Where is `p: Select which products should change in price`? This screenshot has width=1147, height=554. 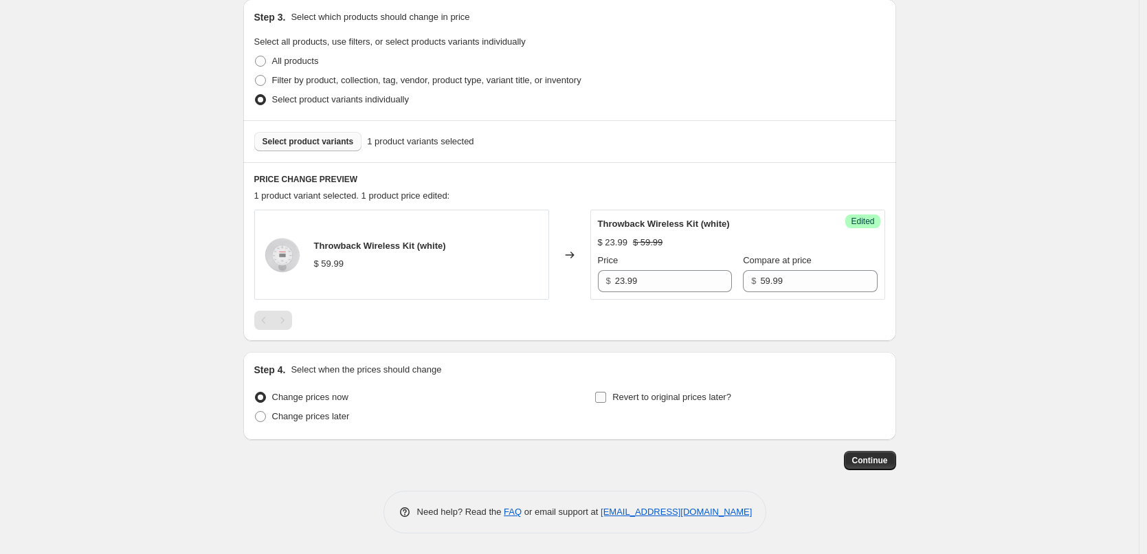
p: Select which products should change in price is located at coordinates (380, 17).